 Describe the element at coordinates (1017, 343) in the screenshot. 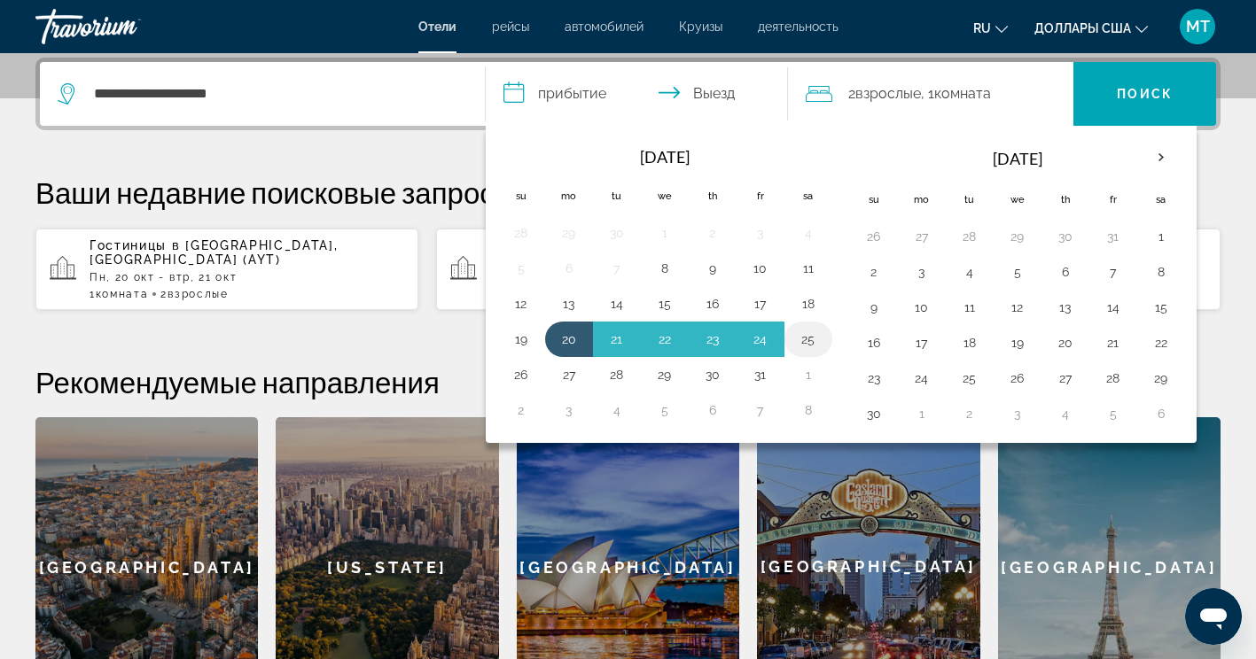

I see `button: Day 19` at that location.